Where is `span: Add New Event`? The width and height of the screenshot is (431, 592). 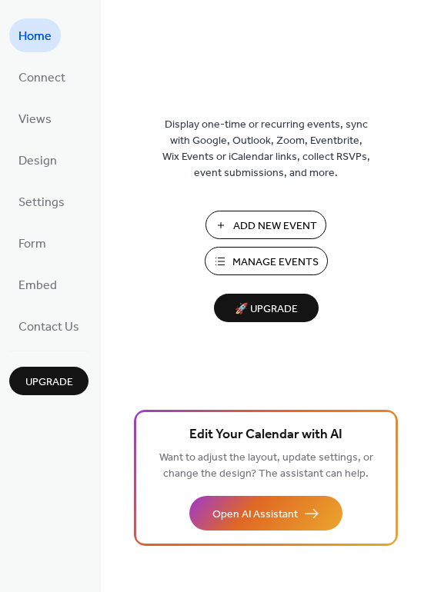 span: Add New Event is located at coordinates (275, 226).